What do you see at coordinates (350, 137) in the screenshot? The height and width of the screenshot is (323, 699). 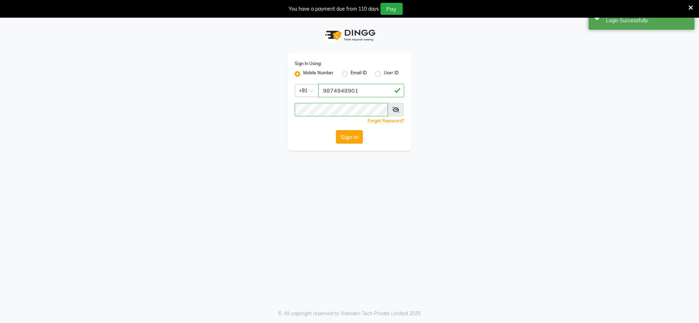 I see `button: Sign In` at bounding box center [350, 137].